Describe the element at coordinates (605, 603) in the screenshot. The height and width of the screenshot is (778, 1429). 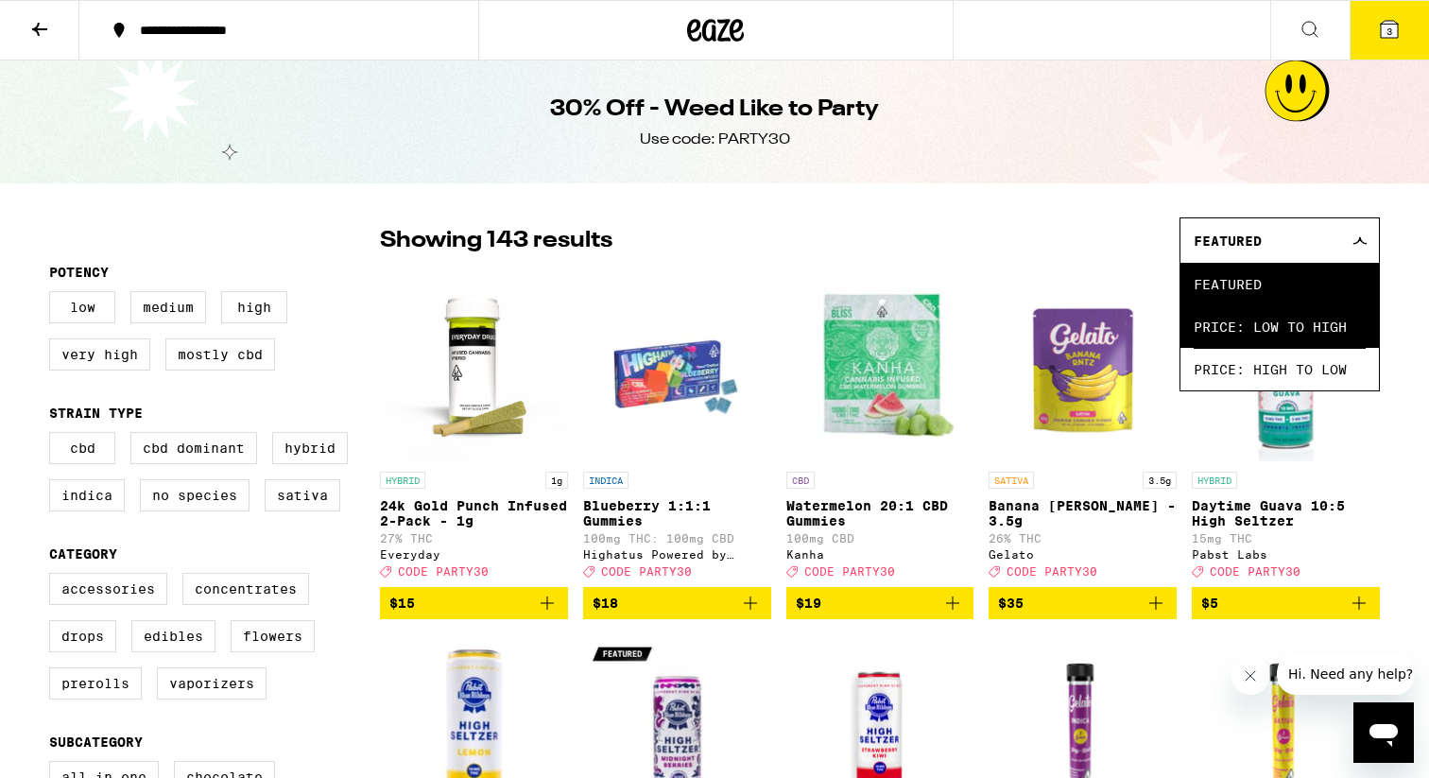
I see `span: $18` at that location.